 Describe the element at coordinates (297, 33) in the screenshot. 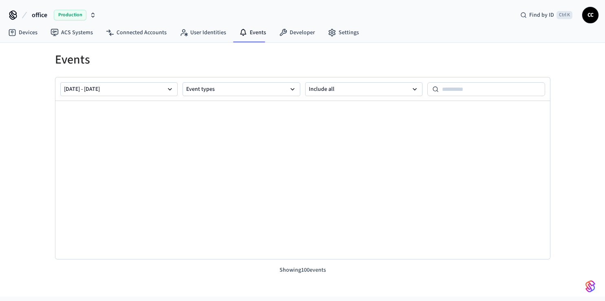

I see `a: Developer` at that location.